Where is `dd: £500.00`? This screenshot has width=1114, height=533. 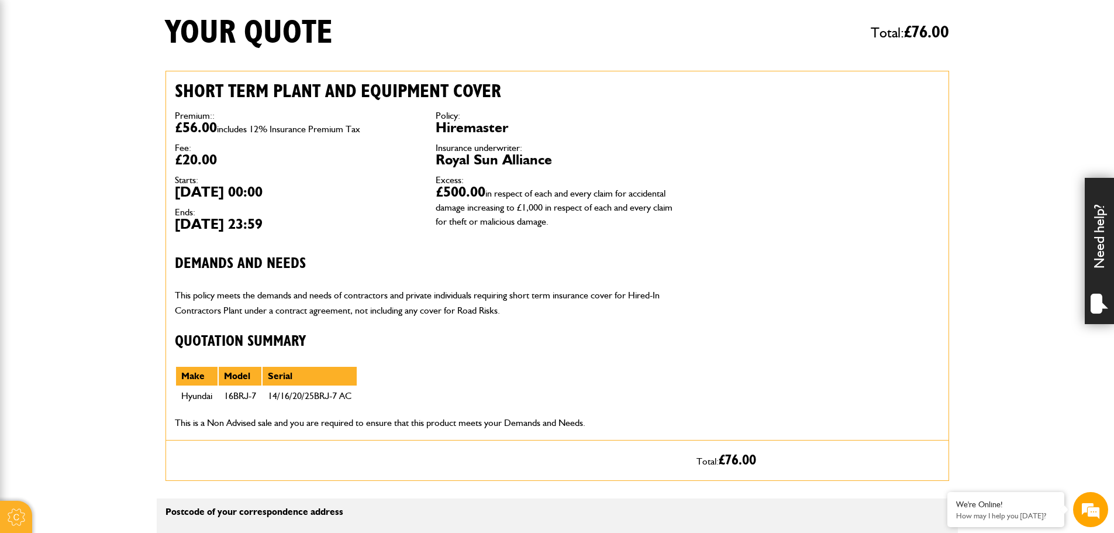
dd: £500.00 is located at coordinates (558, 206).